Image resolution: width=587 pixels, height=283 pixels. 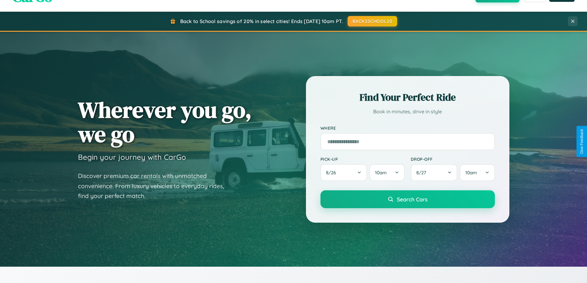 I want to click on h2: Find Your Perfect Ride, so click(x=408, y=97).